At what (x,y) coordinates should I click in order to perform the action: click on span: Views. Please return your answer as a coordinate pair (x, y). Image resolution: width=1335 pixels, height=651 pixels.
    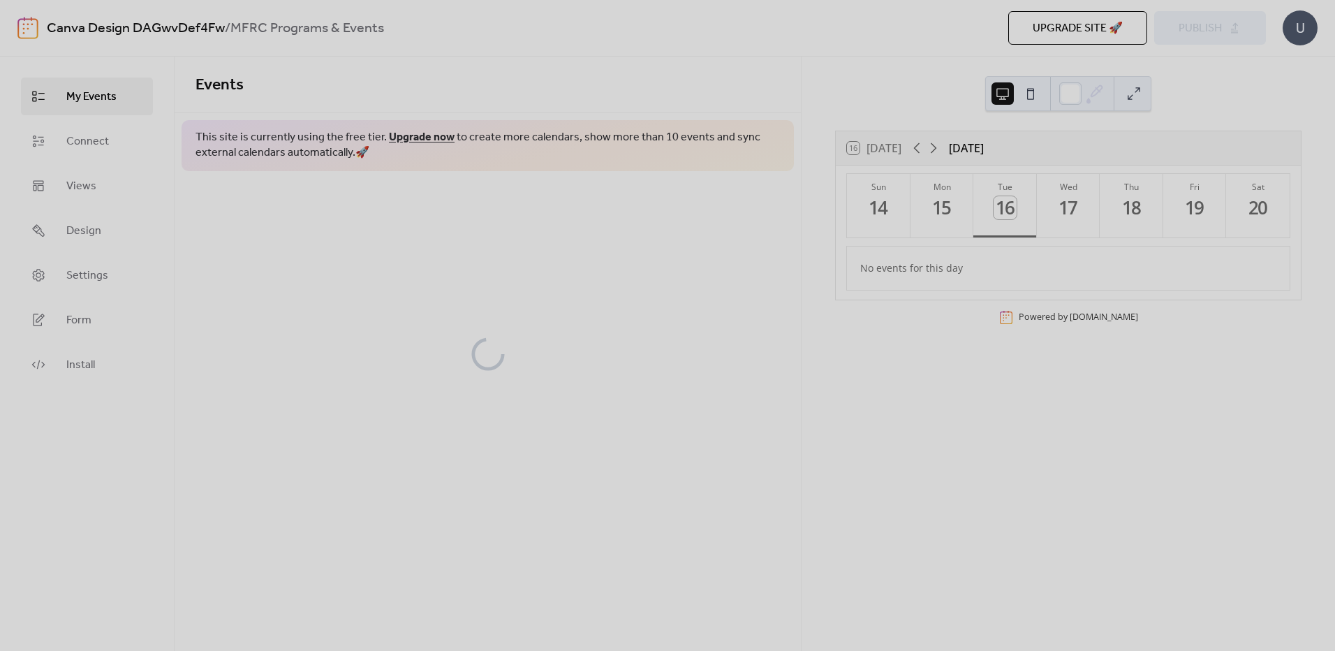
    Looking at the image, I should click on (81, 186).